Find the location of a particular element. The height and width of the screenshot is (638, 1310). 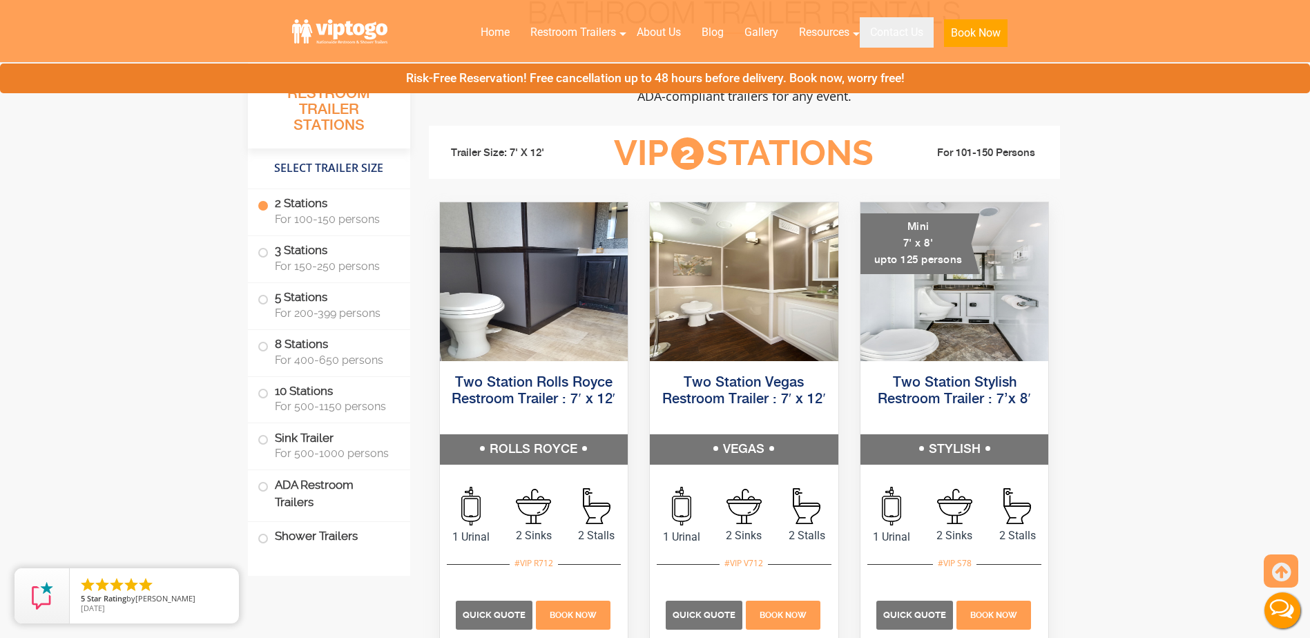

label: 5 Stations is located at coordinates (329, 305).